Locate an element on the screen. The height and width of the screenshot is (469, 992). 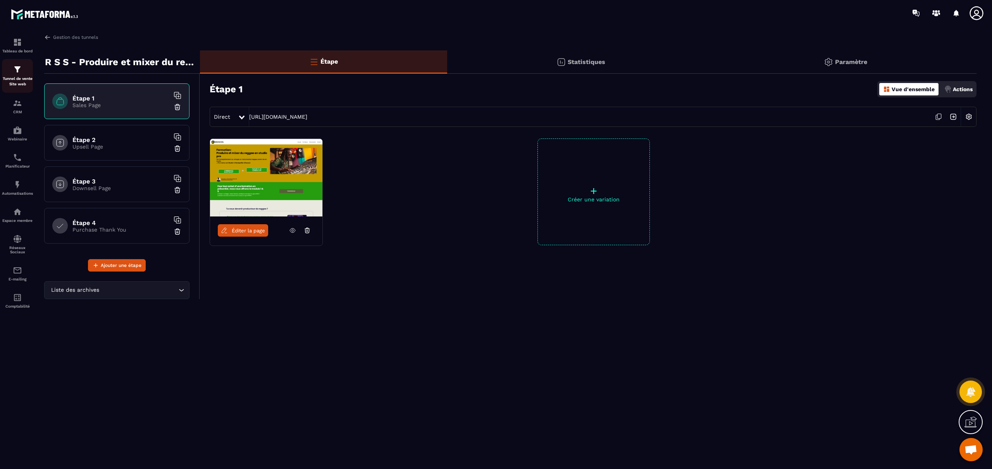
img: setting-gr.5f69749f.svg is located at coordinates (829, 62).